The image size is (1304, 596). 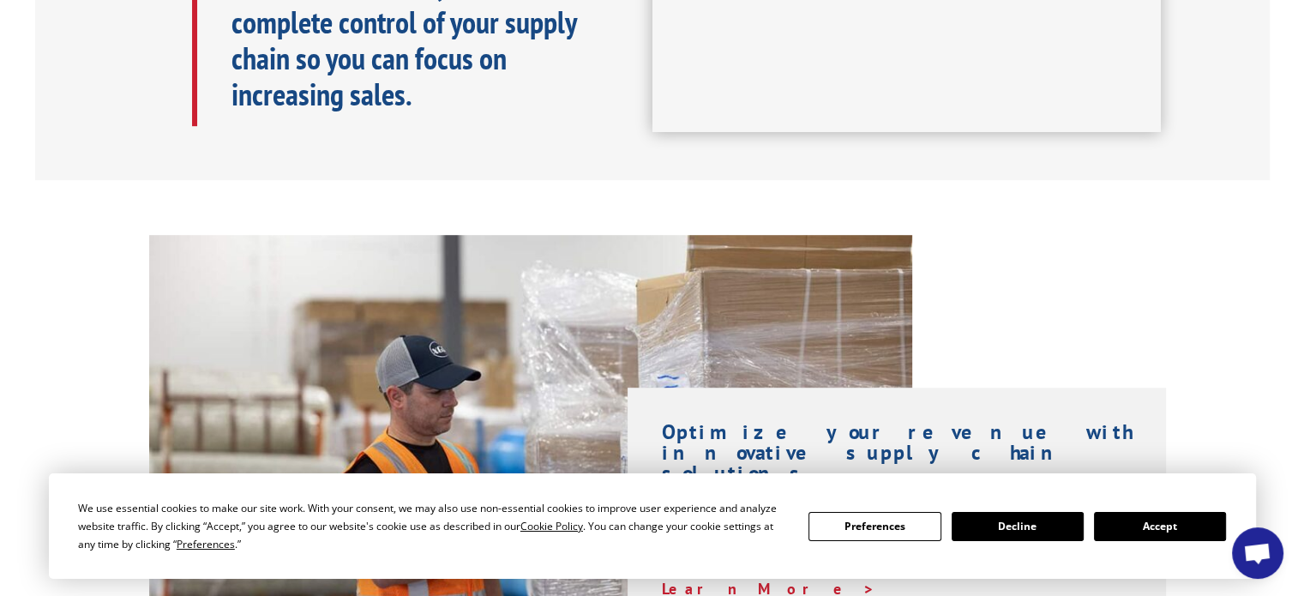 What do you see at coordinates (551, 526) in the screenshot?
I see `span: Cookie Policy` at bounding box center [551, 526].